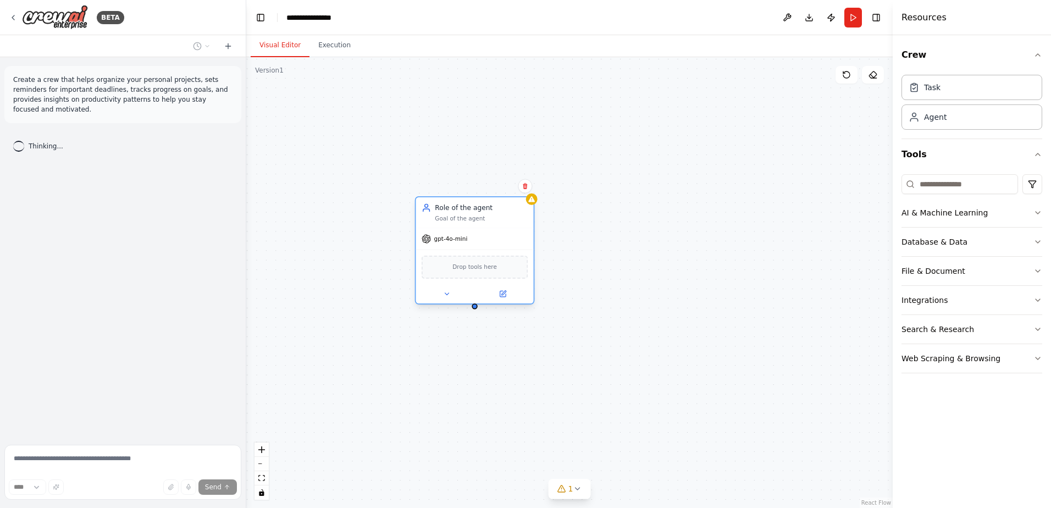  I want to click on button: Search & Research, so click(972, 329).